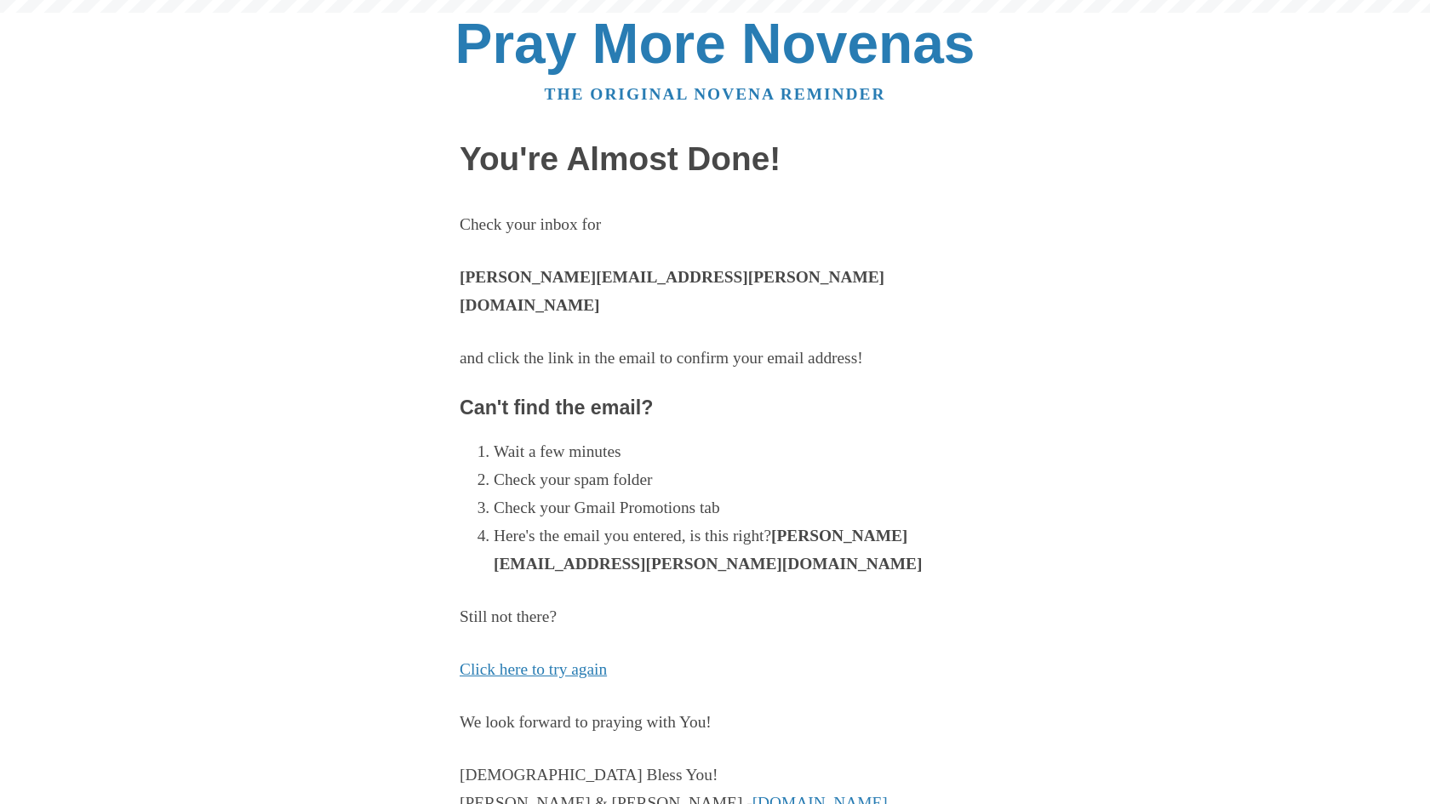 Image resolution: width=1430 pixels, height=804 pixels. I want to click on h3: Can't find the email?, so click(715, 408).